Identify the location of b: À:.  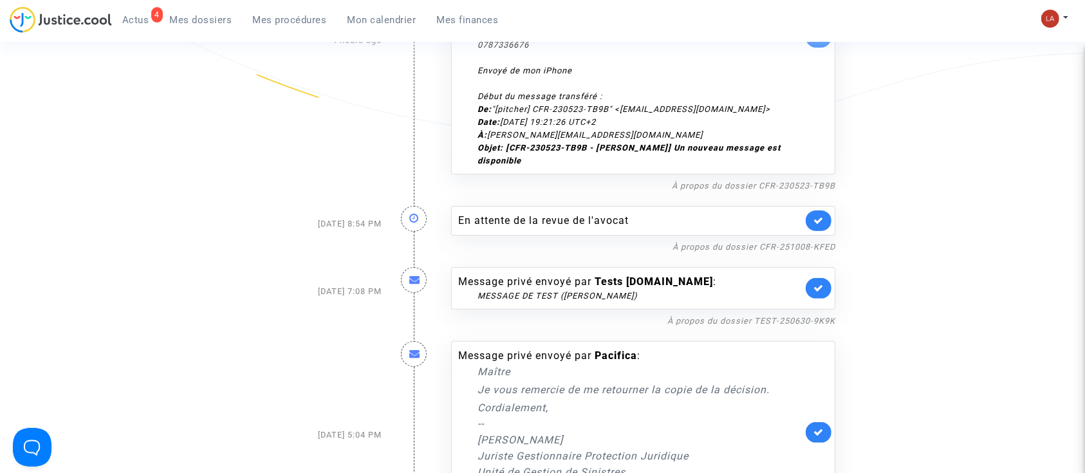
(482, 134).